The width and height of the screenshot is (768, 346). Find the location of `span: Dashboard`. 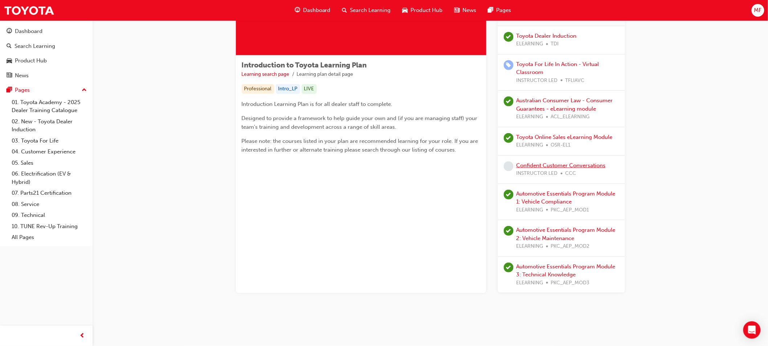

span: Dashboard is located at coordinates (317, 10).